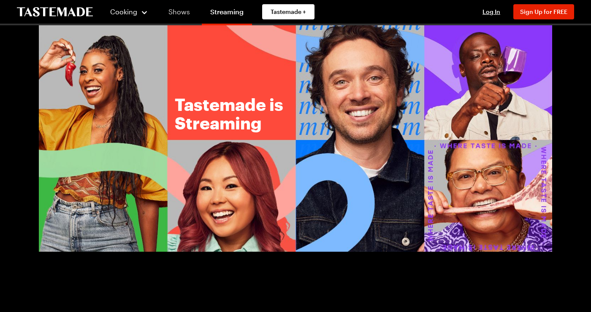 The width and height of the screenshot is (591, 312). What do you see at coordinates (55, 12) in the screenshot?
I see `a: To Tastemade Home Page` at bounding box center [55, 12].